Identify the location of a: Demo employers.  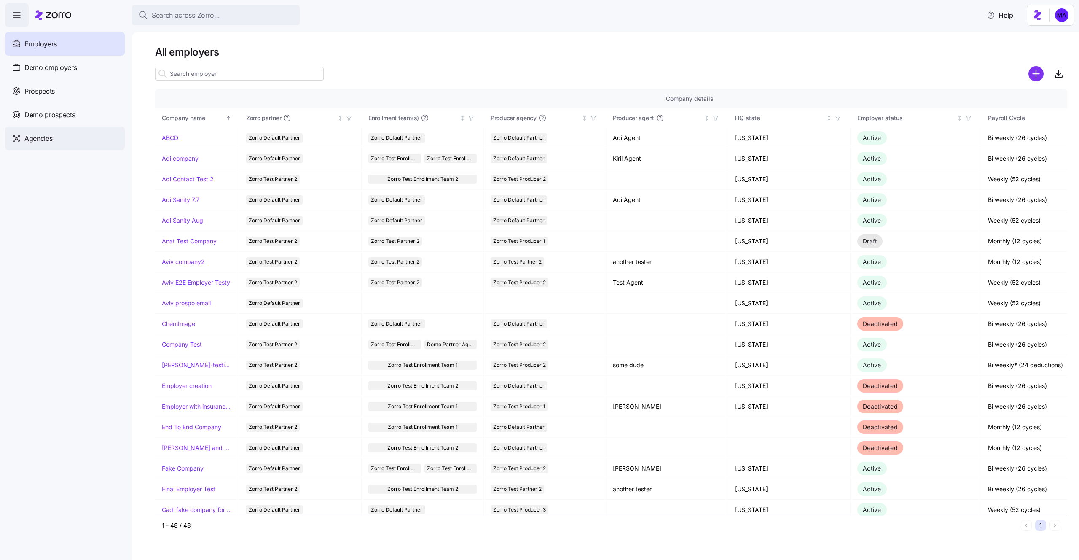
(65, 67).